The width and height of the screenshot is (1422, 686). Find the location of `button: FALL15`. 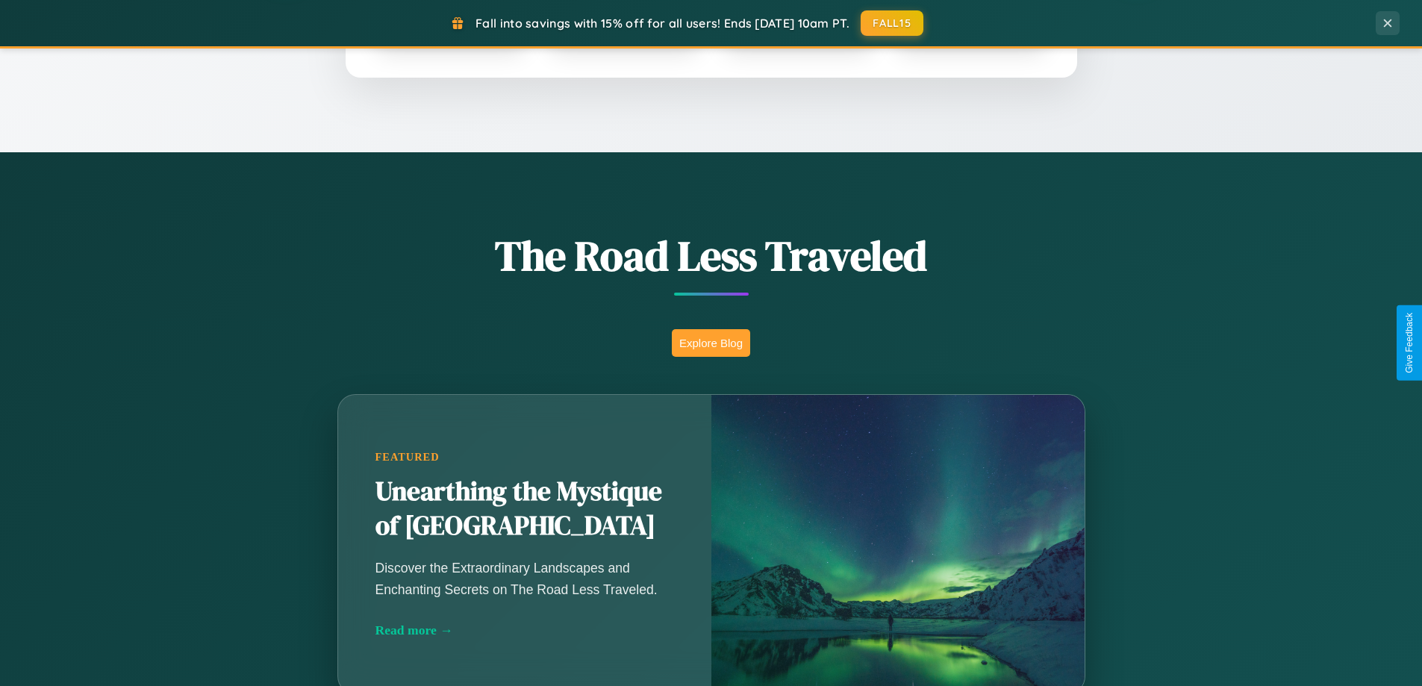

button: FALL15 is located at coordinates (892, 23).